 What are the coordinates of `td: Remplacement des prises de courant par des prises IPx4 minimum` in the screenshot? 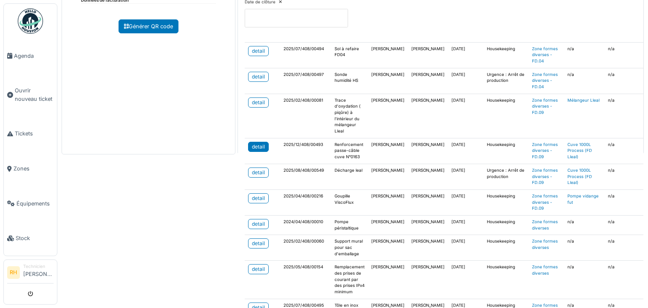 It's located at (349, 280).